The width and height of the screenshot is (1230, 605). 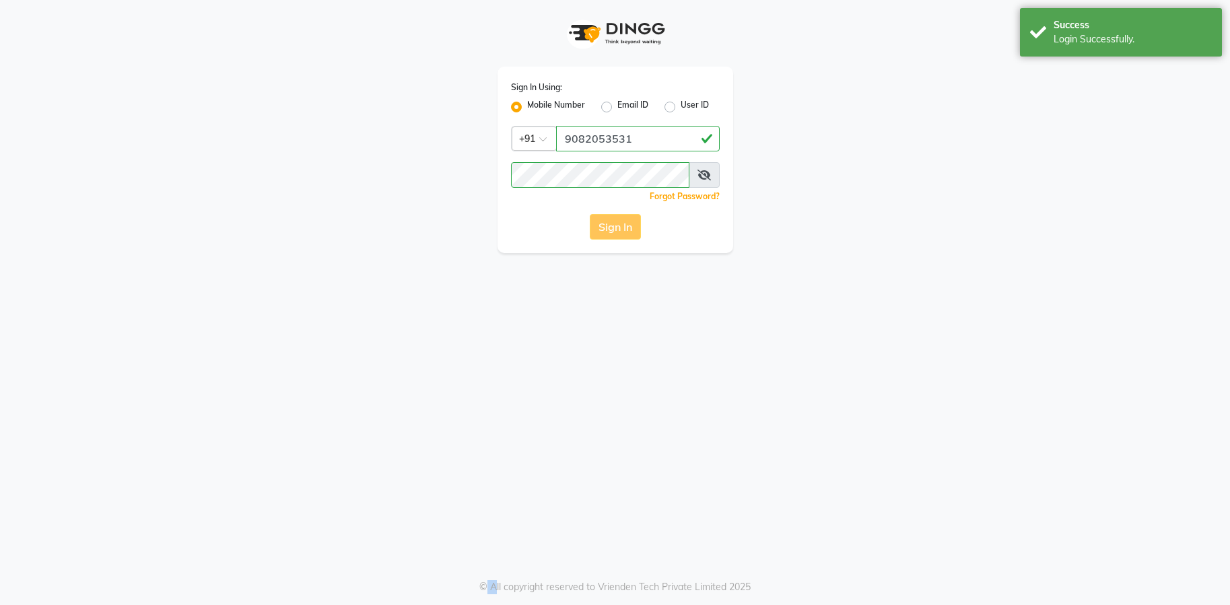 What do you see at coordinates (633, 107) in the screenshot?
I see `label: Email ID` at bounding box center [633, 107].